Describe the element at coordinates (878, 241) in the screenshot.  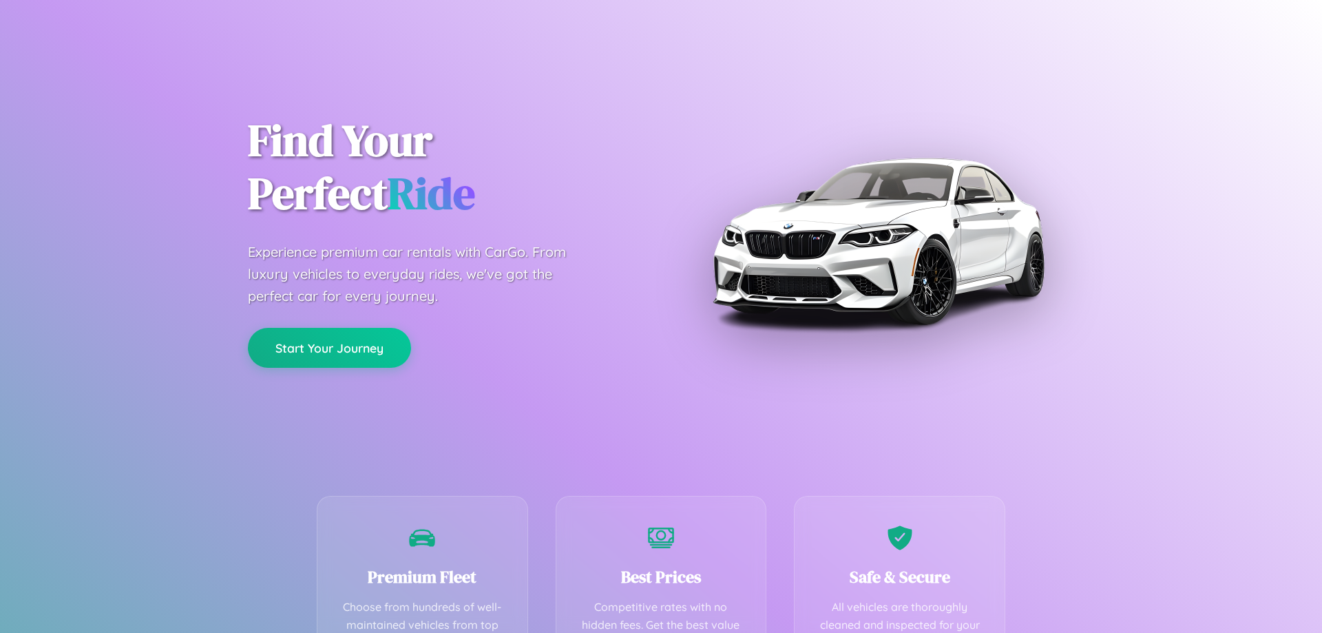
I see `img: Premium BMW car rental vehicle` at that location.